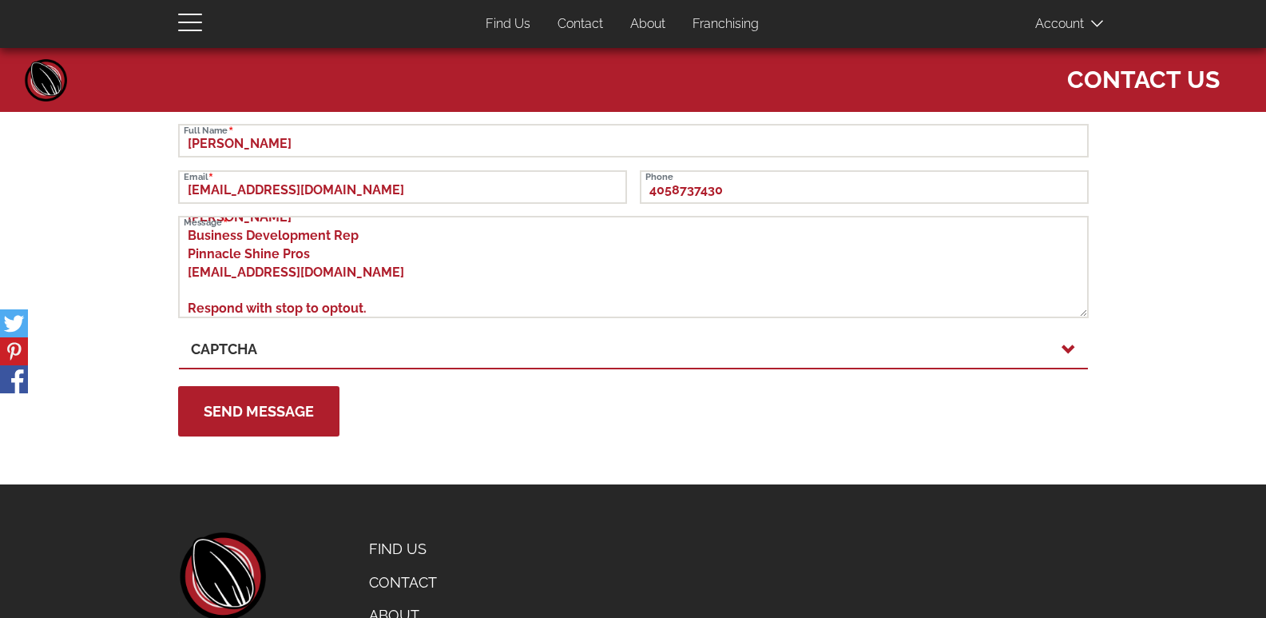 This screenshot has width=1266, height=618. Describe the element at coordinates (46, 80) in the screenshot. I see `a: Home` at that location.